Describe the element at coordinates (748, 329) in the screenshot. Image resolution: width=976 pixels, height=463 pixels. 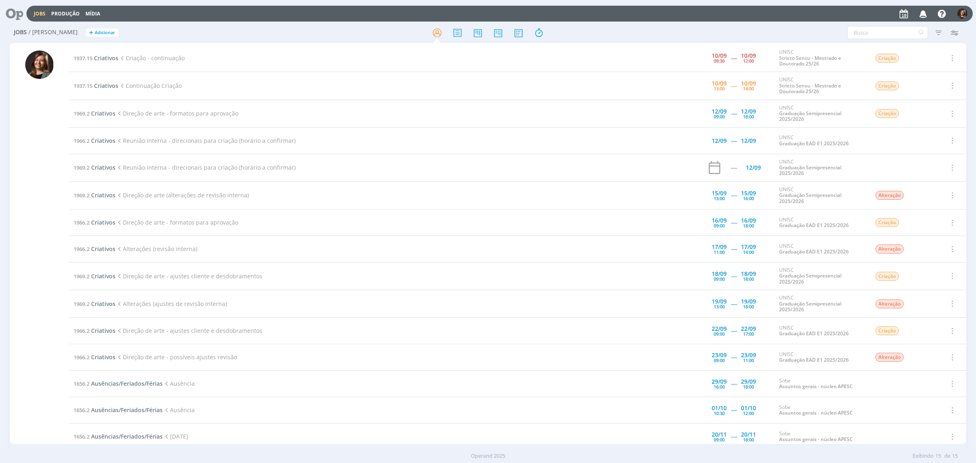
I see `div: 22/09` at that location.